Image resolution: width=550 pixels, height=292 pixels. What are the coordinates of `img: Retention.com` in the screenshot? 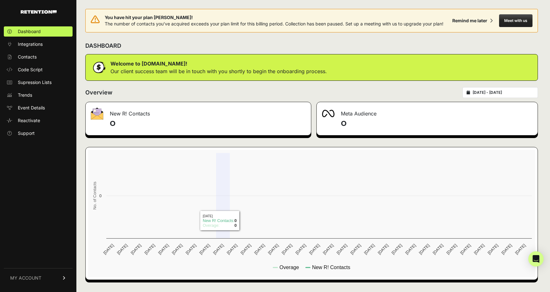 It's located at (39, 12).